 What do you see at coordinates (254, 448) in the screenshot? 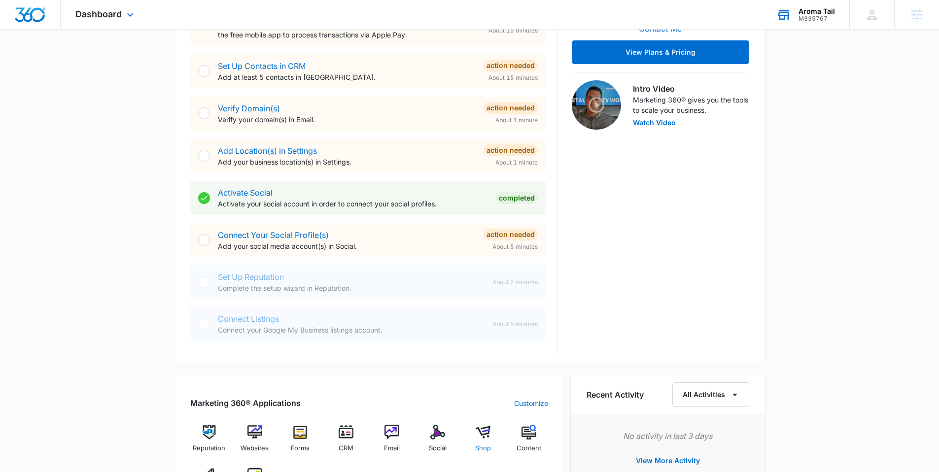
I see `span: Websites` at bounding box center [254, 448].